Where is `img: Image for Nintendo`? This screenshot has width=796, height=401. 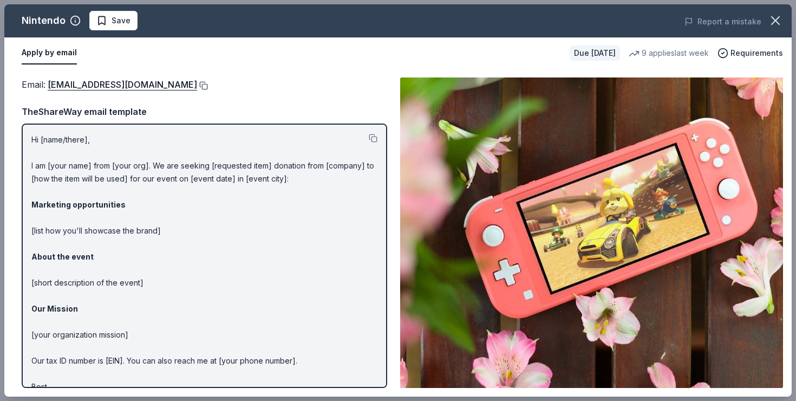
img: Image for Nintendo is located at coordinates (591, 232).